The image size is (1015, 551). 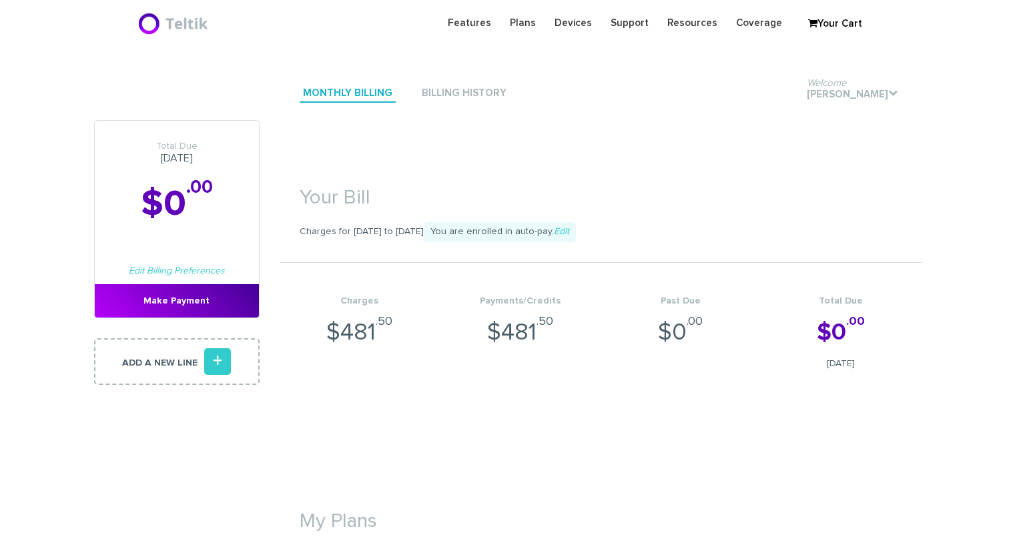 I want to click on img: BriteX, so click(x=174, y=23).